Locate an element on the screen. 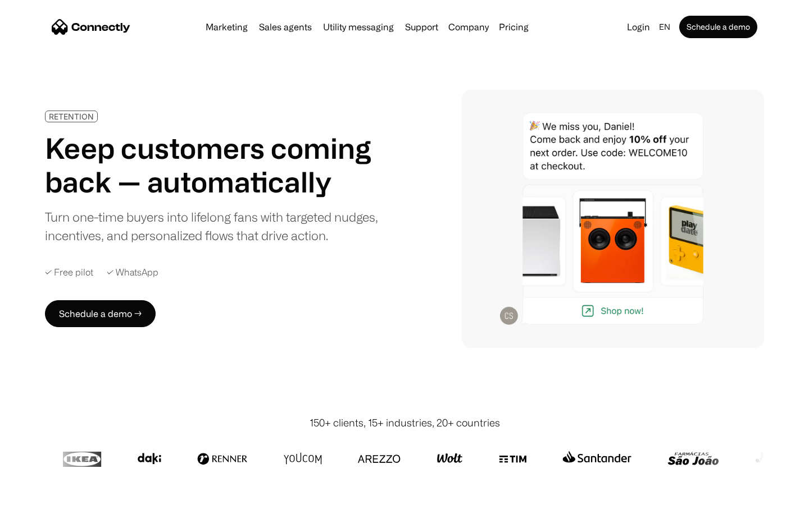  div: RETENTION is located at coordinates (71, 116).